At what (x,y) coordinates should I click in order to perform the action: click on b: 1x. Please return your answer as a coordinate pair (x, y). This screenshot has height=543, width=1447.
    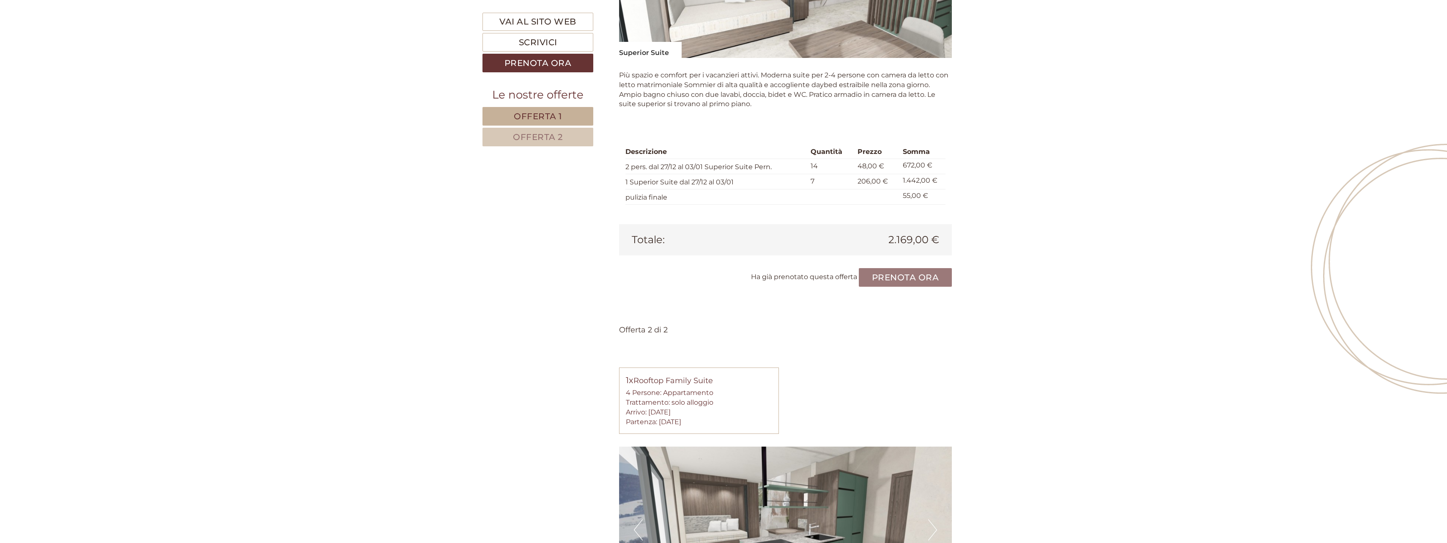
    Looking at the image, I should click on (630, 380).